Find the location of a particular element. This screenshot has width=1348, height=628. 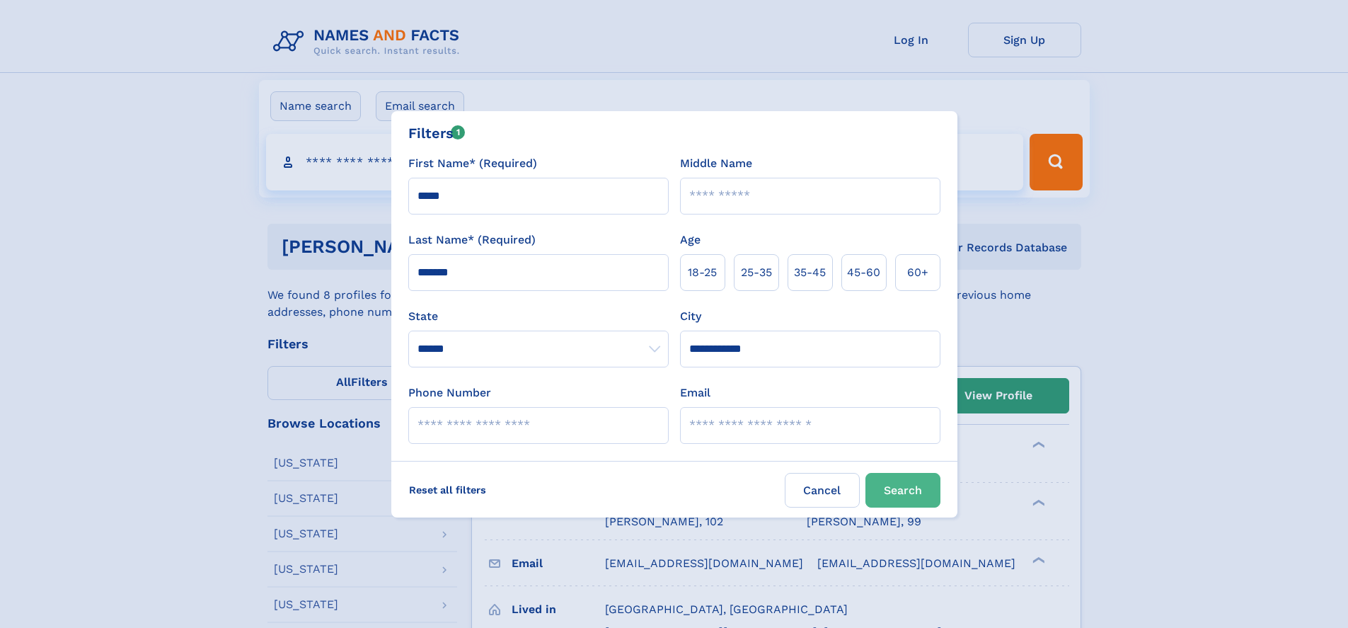

button: Search is located at coordinates (903, 490).